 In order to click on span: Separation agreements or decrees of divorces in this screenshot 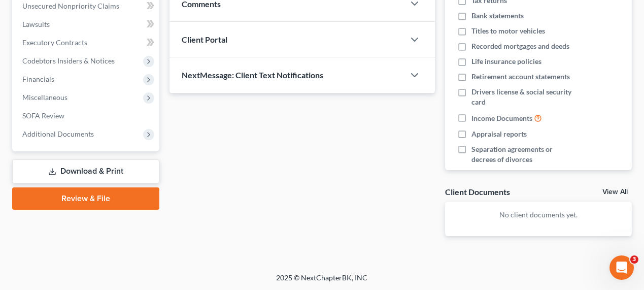, I will do `click(524, 154)`.